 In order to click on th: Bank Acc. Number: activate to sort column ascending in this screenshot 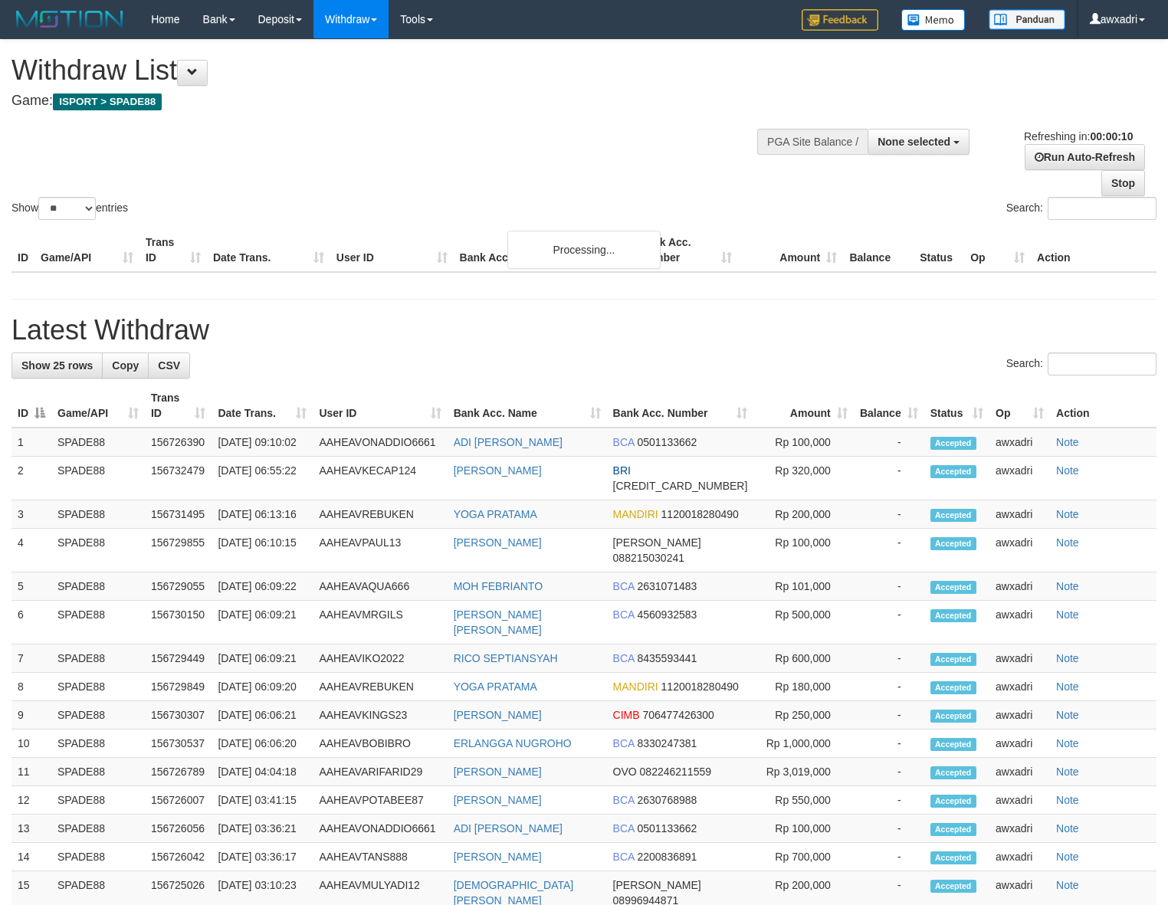, I will do `click(681, 406)`.